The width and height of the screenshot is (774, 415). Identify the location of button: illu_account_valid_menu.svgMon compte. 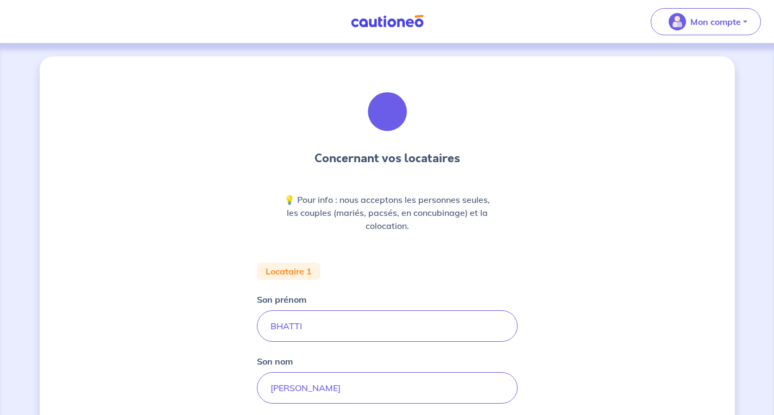
(705, 22).